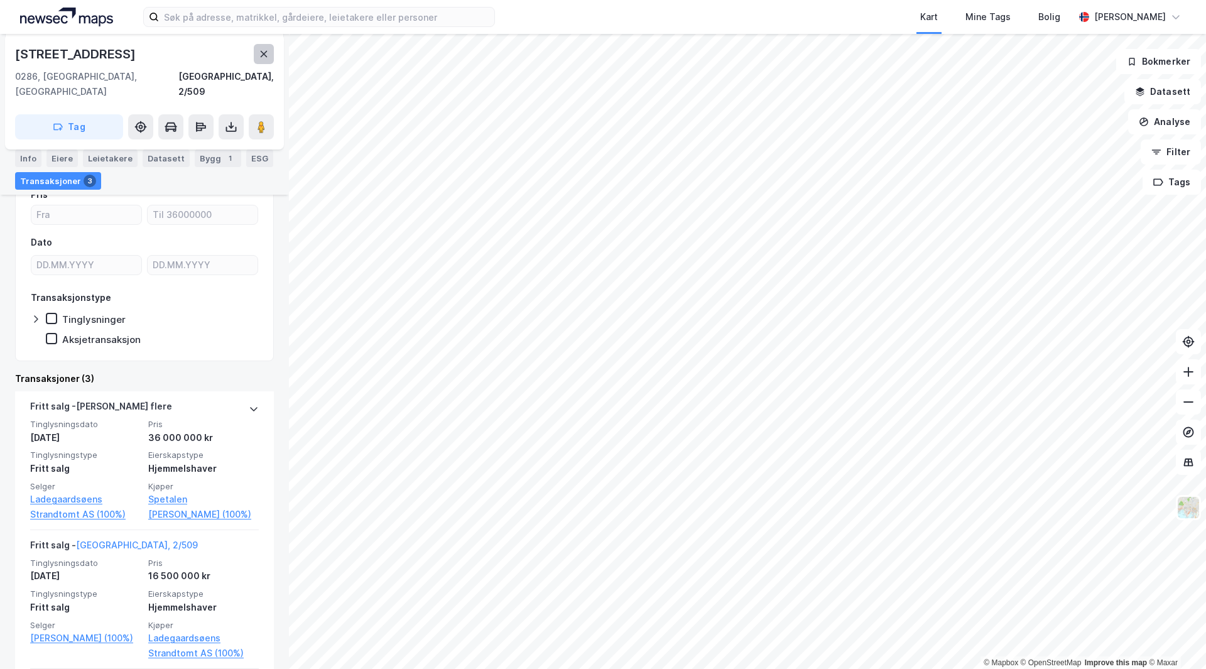  What do you see at coordinates (1189, 508) in the screenshot?
I see `img: Z` at bounding box center [1189, 508].